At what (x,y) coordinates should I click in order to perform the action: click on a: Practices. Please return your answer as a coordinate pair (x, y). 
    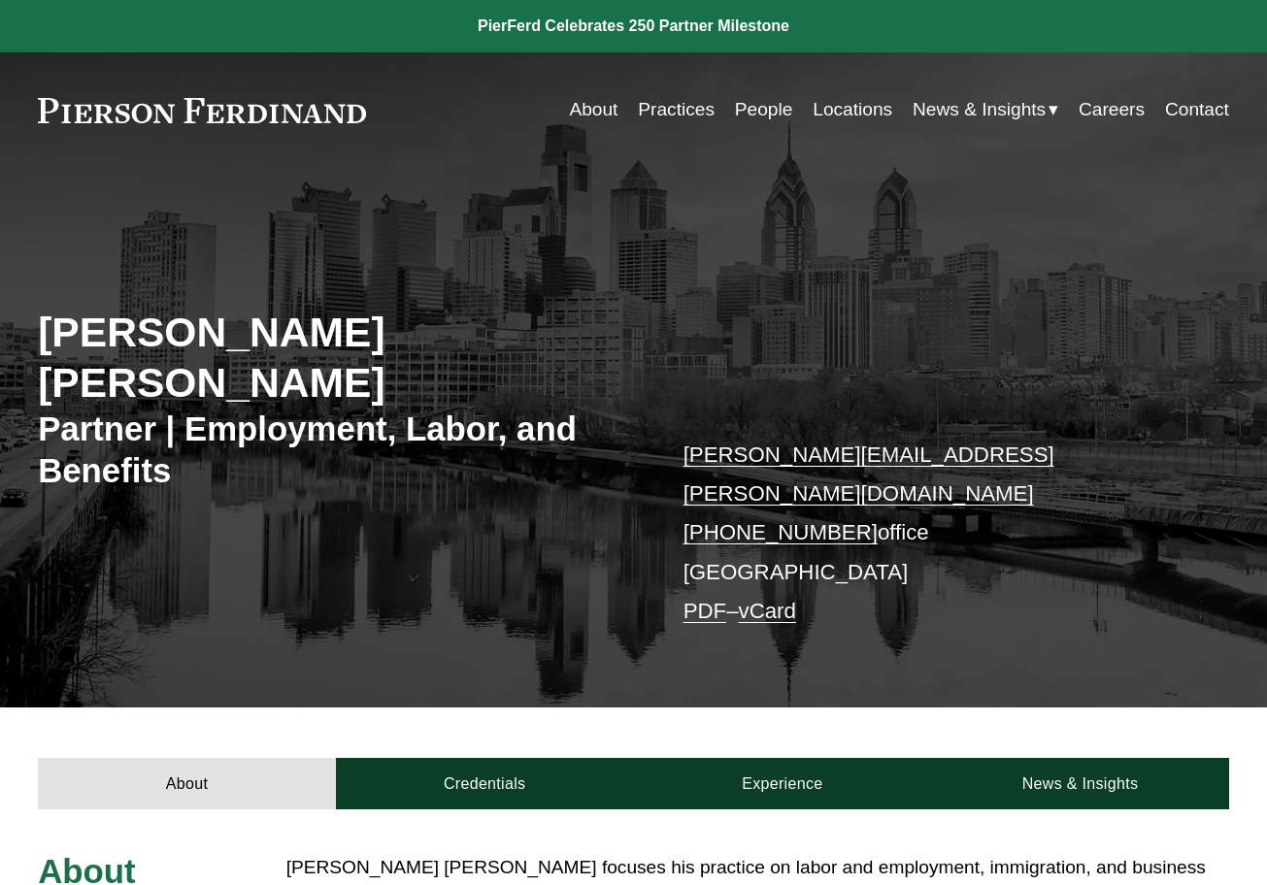
    Looking at the image, I should click on (676, 110).